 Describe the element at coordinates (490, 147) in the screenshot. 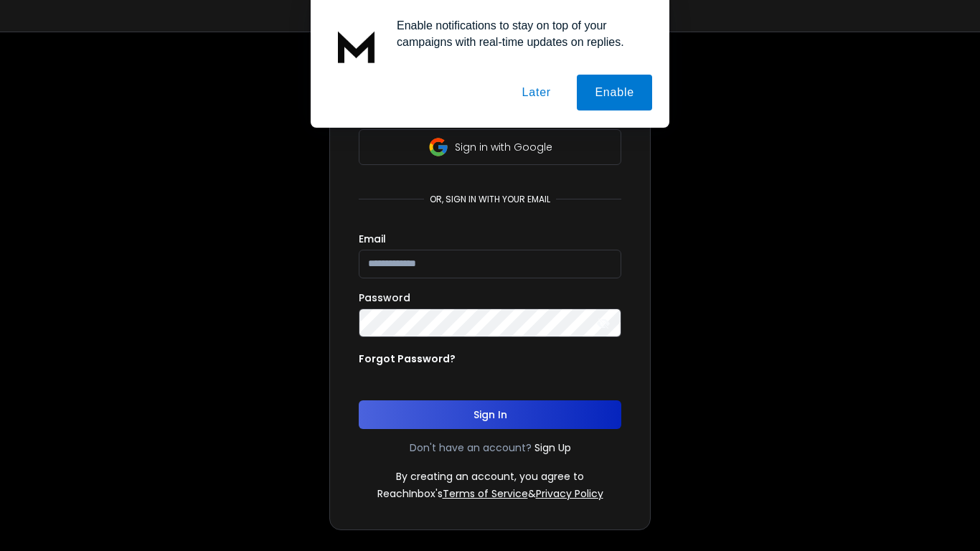

I see `button: Sign in with Google` at that location.